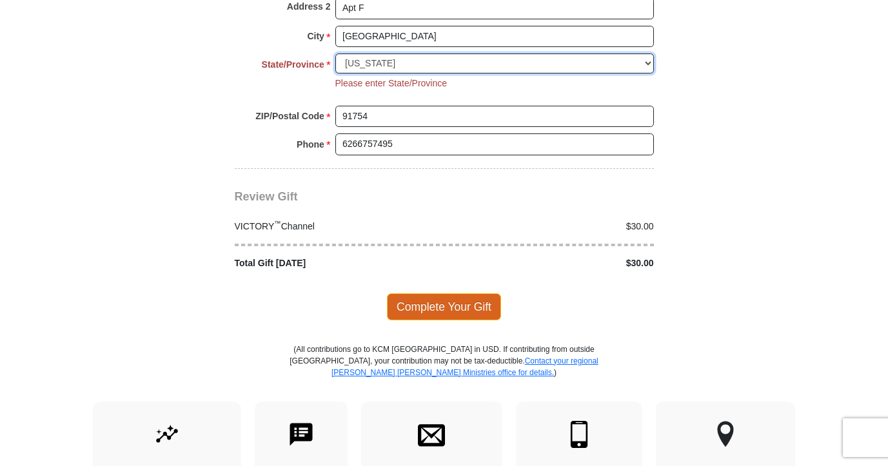  Describe the element at coordinates (579, 435) in the screenshot. I see `img: mobile.svg` at that location.